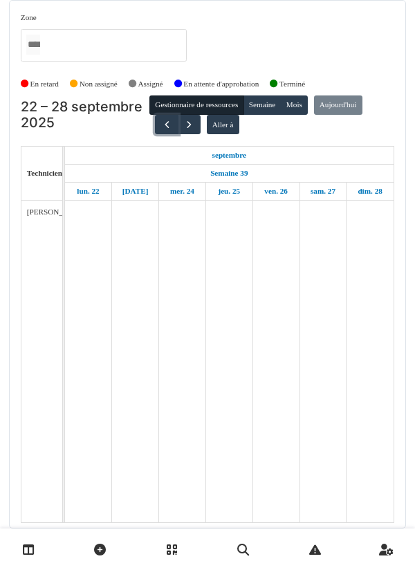 Image resolution: width=415 pixels, height=570 pixels. What do you see at coordinates (136, 191) in the screenshot?
I see `a: 23 septembre 2025` at bounding box center [136, 191].